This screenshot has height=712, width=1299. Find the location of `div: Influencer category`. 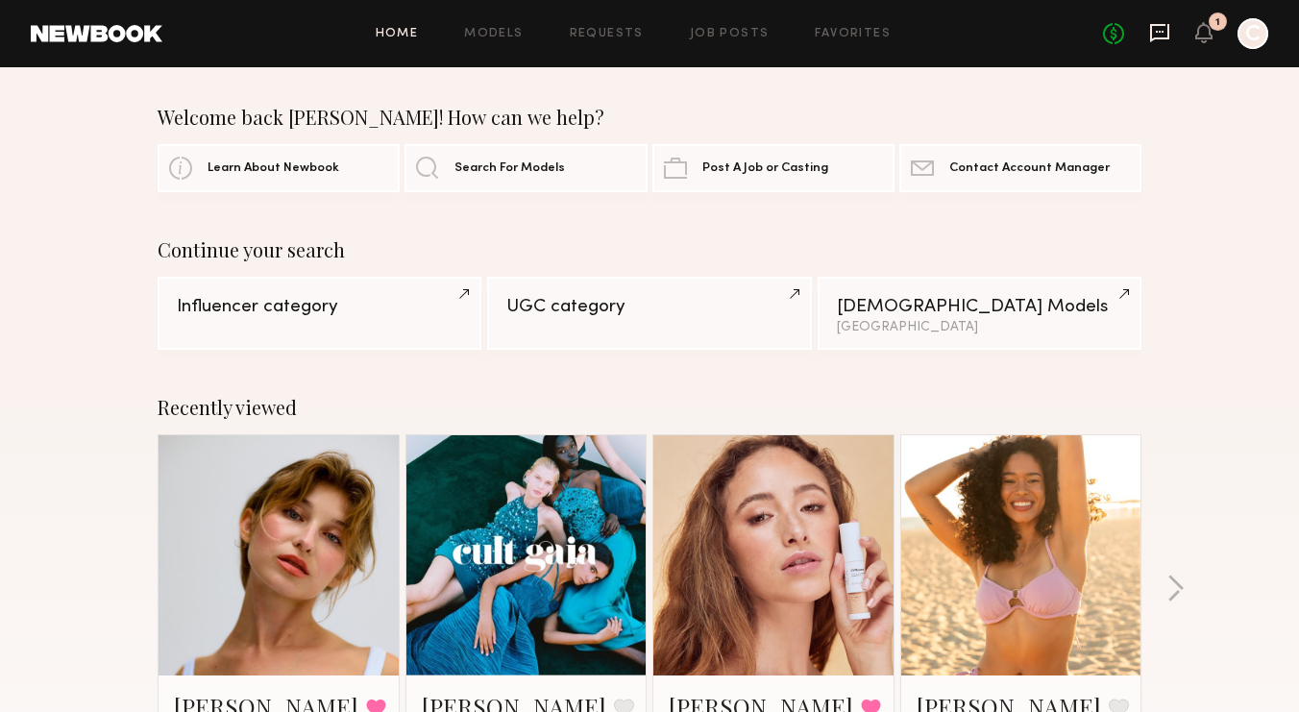

div: Influencer category is located at coordinates (319, 307).